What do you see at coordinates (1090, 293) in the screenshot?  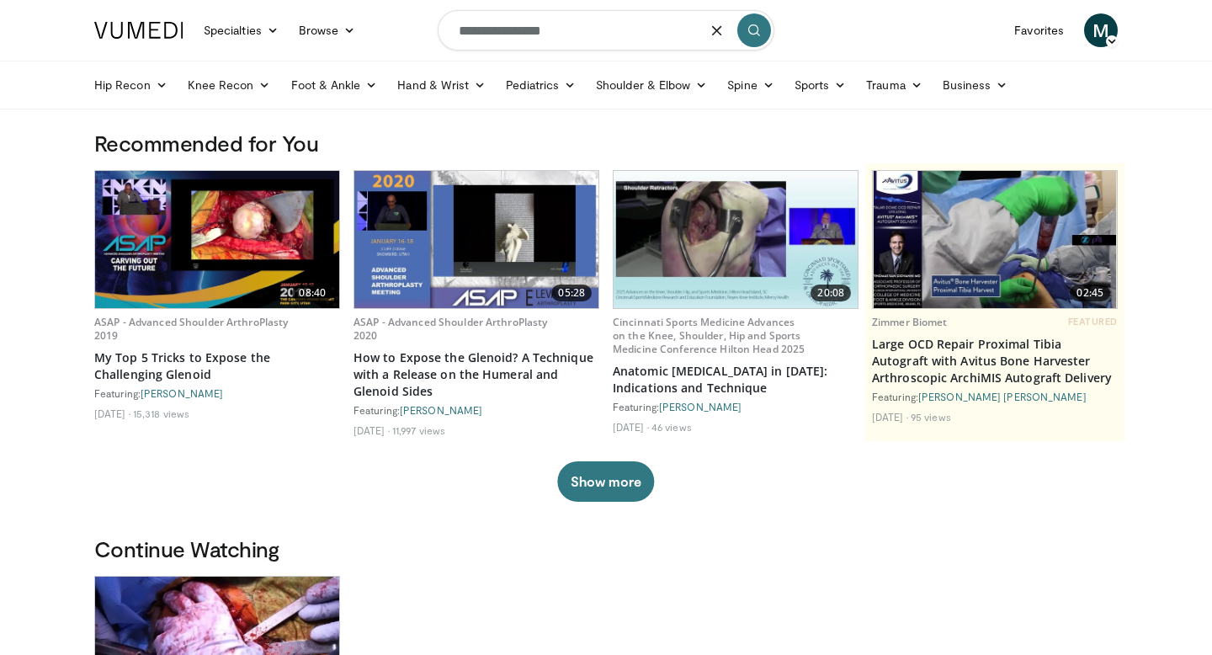 I see `span: 02:45` at bounding box center [1090, 293].